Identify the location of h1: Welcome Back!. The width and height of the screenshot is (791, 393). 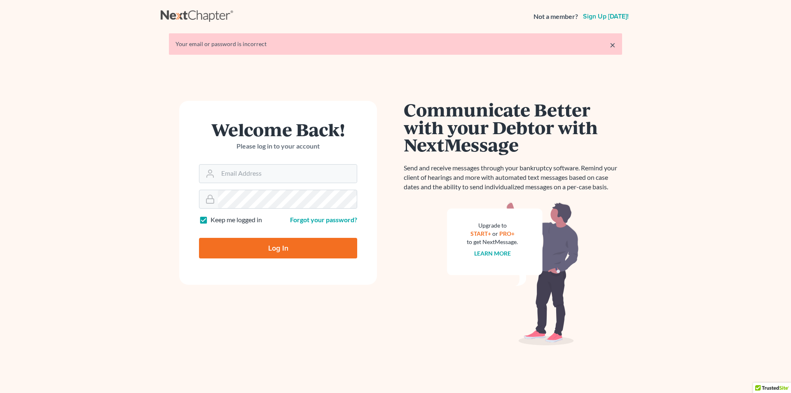
(278, 129).